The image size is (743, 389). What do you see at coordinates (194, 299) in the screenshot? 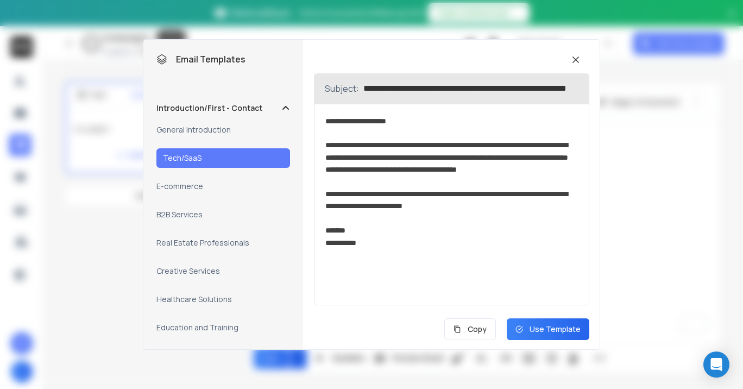
I see `h3: Healthcare Solutions` at bounding box center [194, 299].